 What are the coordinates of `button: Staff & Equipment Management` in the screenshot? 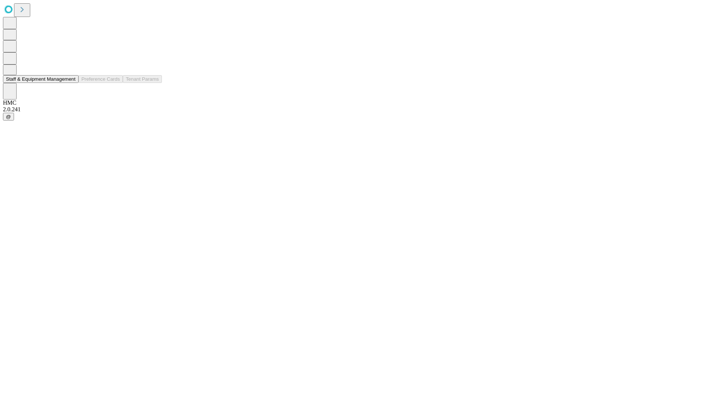 It's located at (41, 79).